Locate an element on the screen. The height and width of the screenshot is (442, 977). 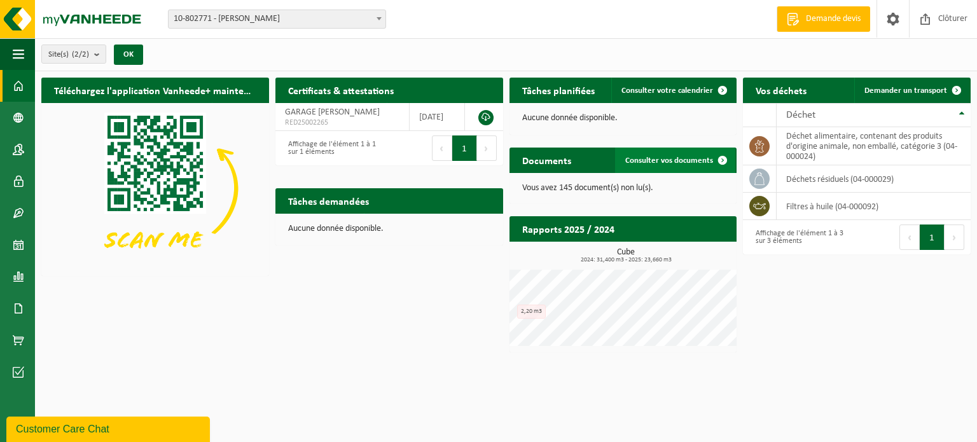
count: (2/2) is located at coordinates (80, 54).